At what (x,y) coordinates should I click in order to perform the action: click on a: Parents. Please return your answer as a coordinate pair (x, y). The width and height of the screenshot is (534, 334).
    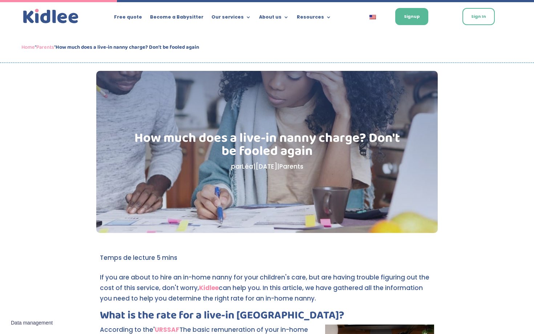
    Looking at the image, I should click on (291, 166).